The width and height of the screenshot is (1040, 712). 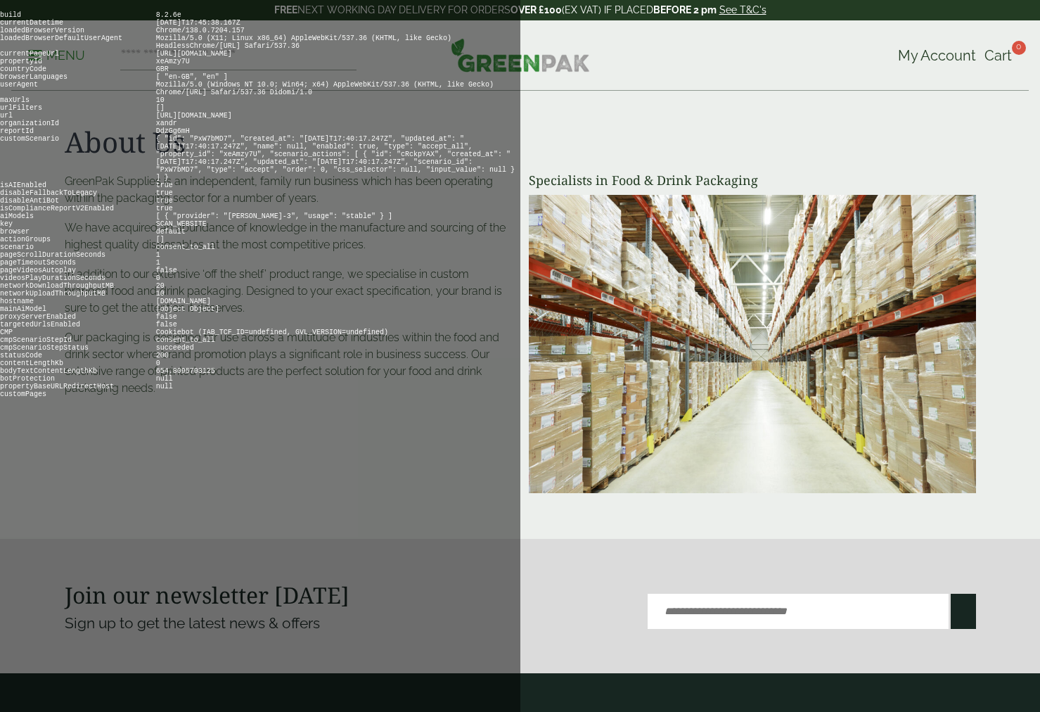 What do you see at coordinates (160, 286) in the screenshot?
I see `pre: 20` at bounding box center [160, 286].